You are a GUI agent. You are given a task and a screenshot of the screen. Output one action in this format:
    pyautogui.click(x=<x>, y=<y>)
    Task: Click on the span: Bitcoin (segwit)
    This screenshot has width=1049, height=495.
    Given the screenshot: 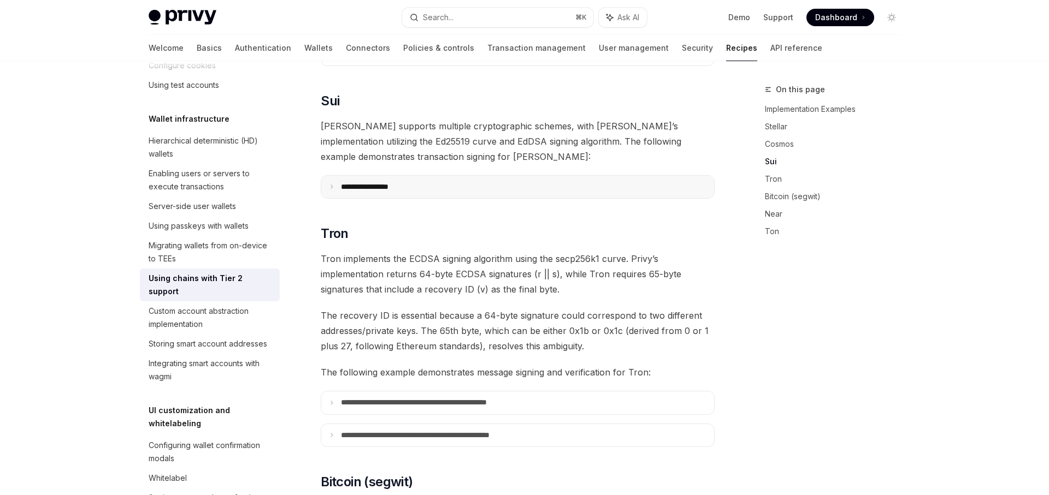 What is the action you would take?
    pyautogui.click(x=366, y=482)
    